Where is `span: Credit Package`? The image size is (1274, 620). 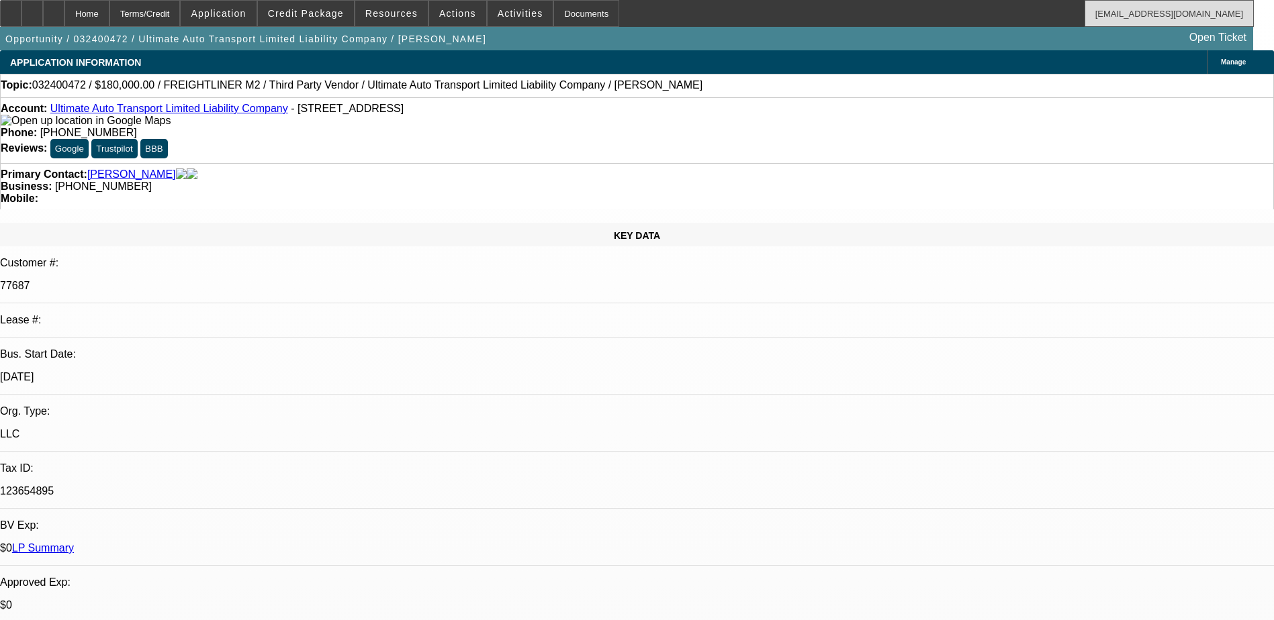 span: Credit Package is located at coordinates (306, 13).